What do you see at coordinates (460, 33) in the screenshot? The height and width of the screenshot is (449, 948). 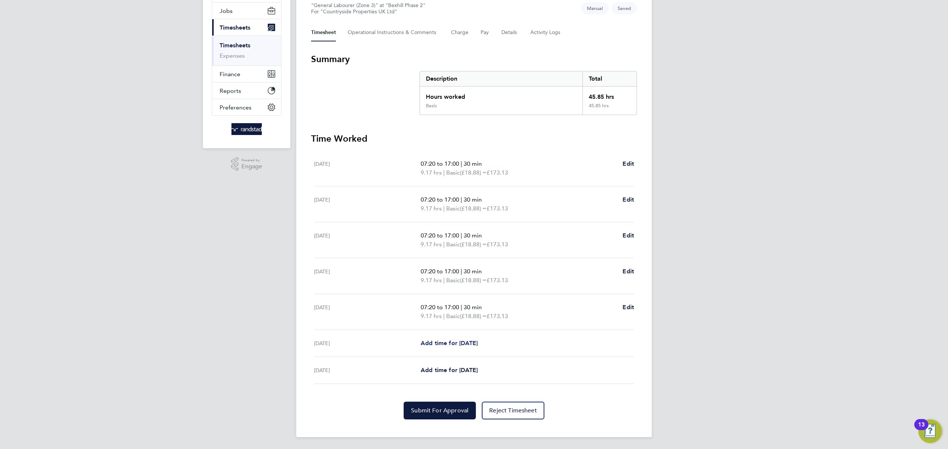 I see `button: Charge` at bounding box center [460, 33].